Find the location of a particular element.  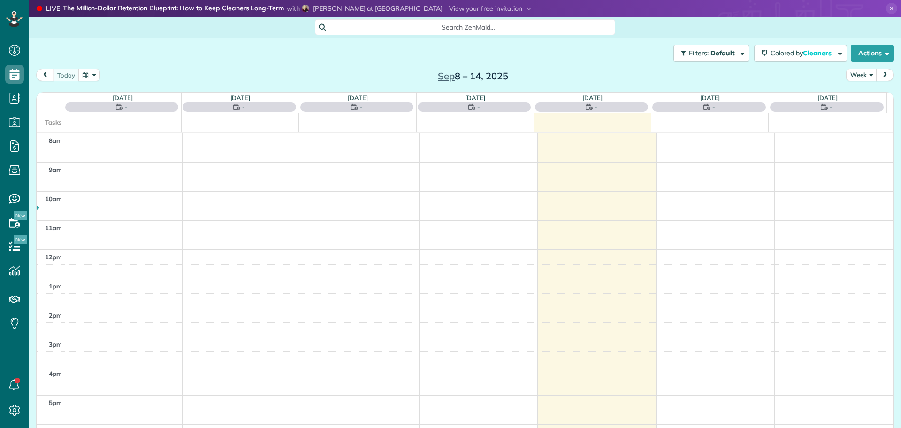

span: 1pm is located at coordinates (55, 286).